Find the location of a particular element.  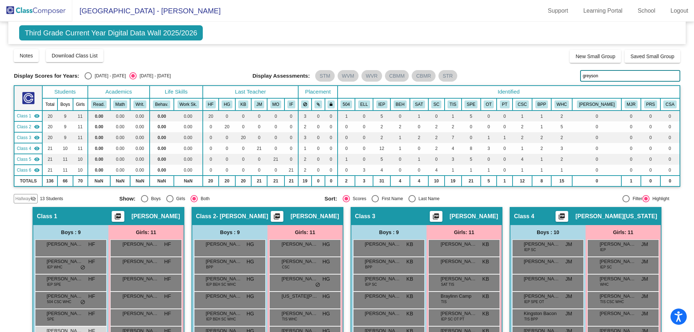

th: Jenna Maine is located at coordinates (259, 104).